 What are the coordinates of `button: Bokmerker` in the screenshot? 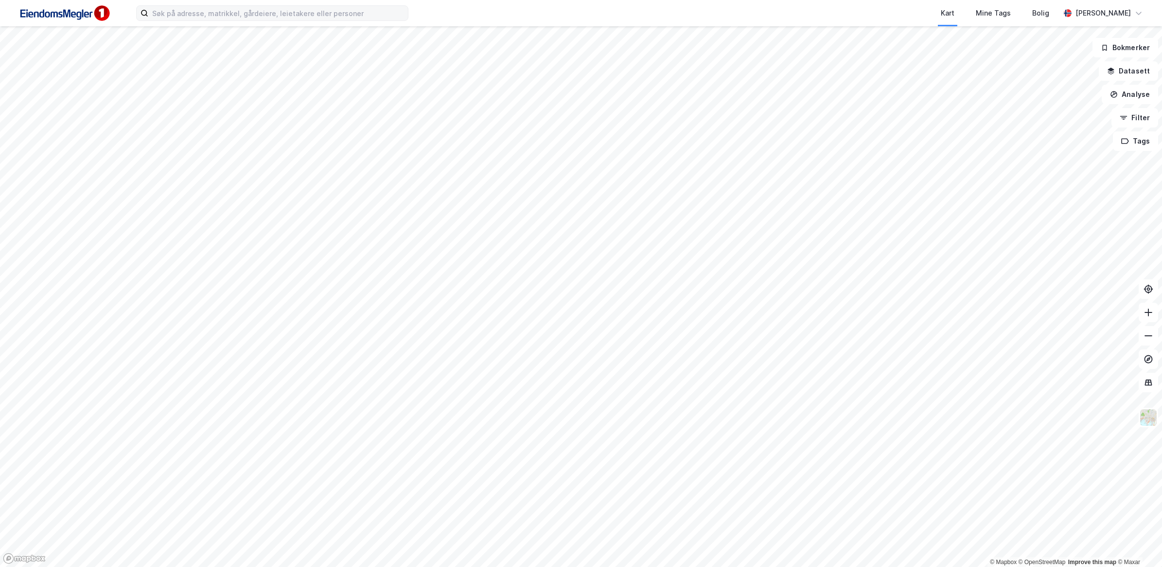 It's located at (1125, 48).